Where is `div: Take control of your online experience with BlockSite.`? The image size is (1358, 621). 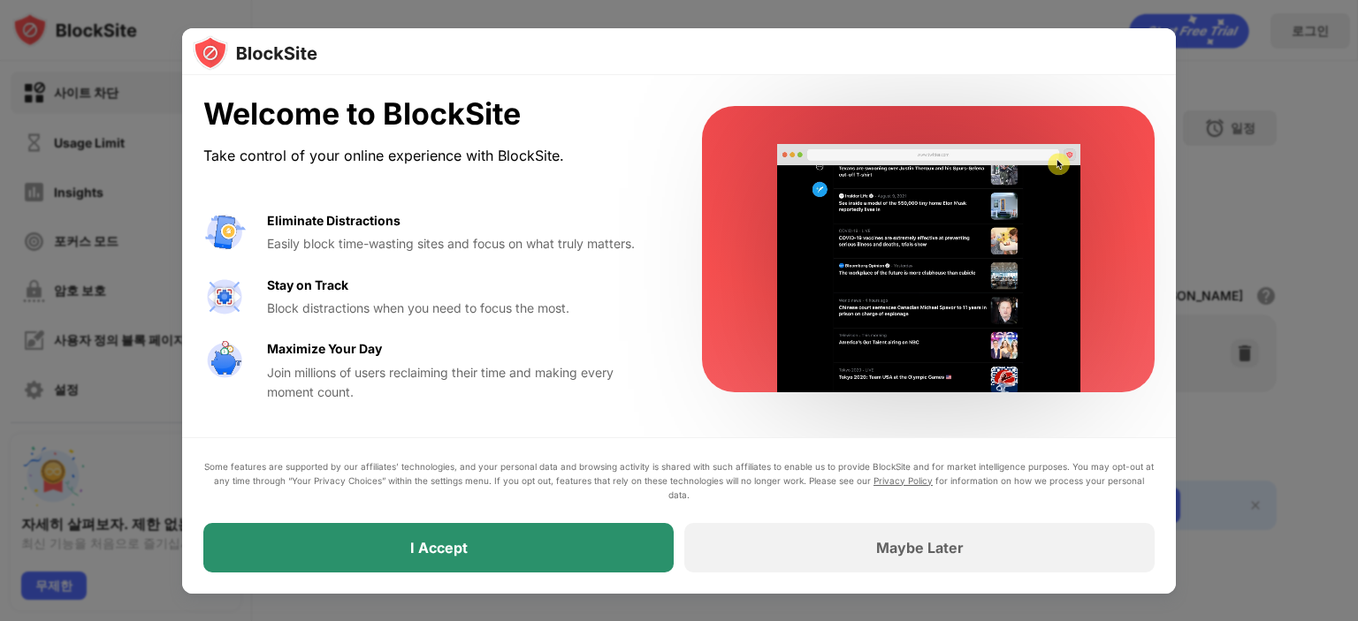 div: Take control of your online experience with BlockSite. is located at coordinates (431, 156).